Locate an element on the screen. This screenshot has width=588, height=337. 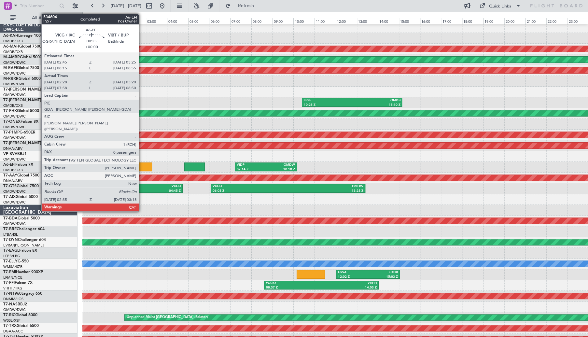
div: 18:00 is located at coordinates (473, 21).